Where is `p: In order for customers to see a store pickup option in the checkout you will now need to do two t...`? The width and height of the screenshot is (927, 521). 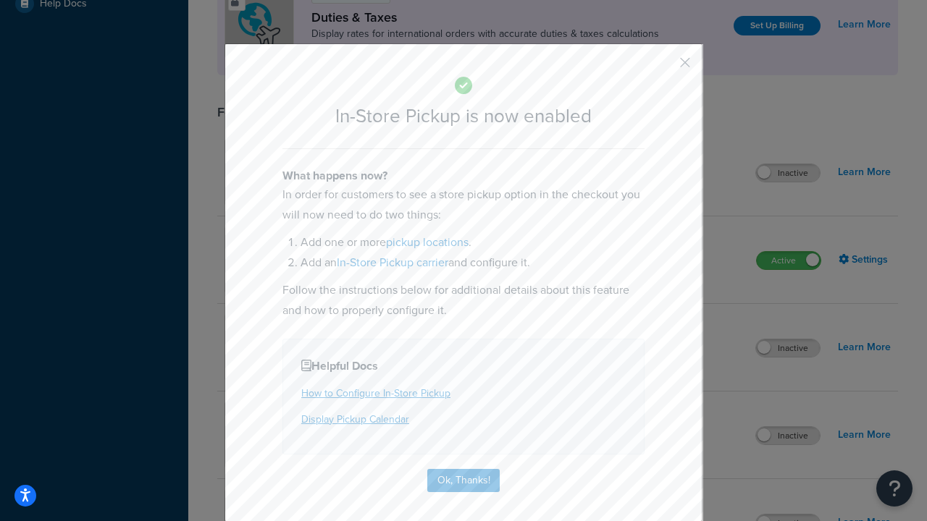 p: In order for customers to see a store pickup option in the checkout you will now need to do two t... is located at coordinates (463, 205).